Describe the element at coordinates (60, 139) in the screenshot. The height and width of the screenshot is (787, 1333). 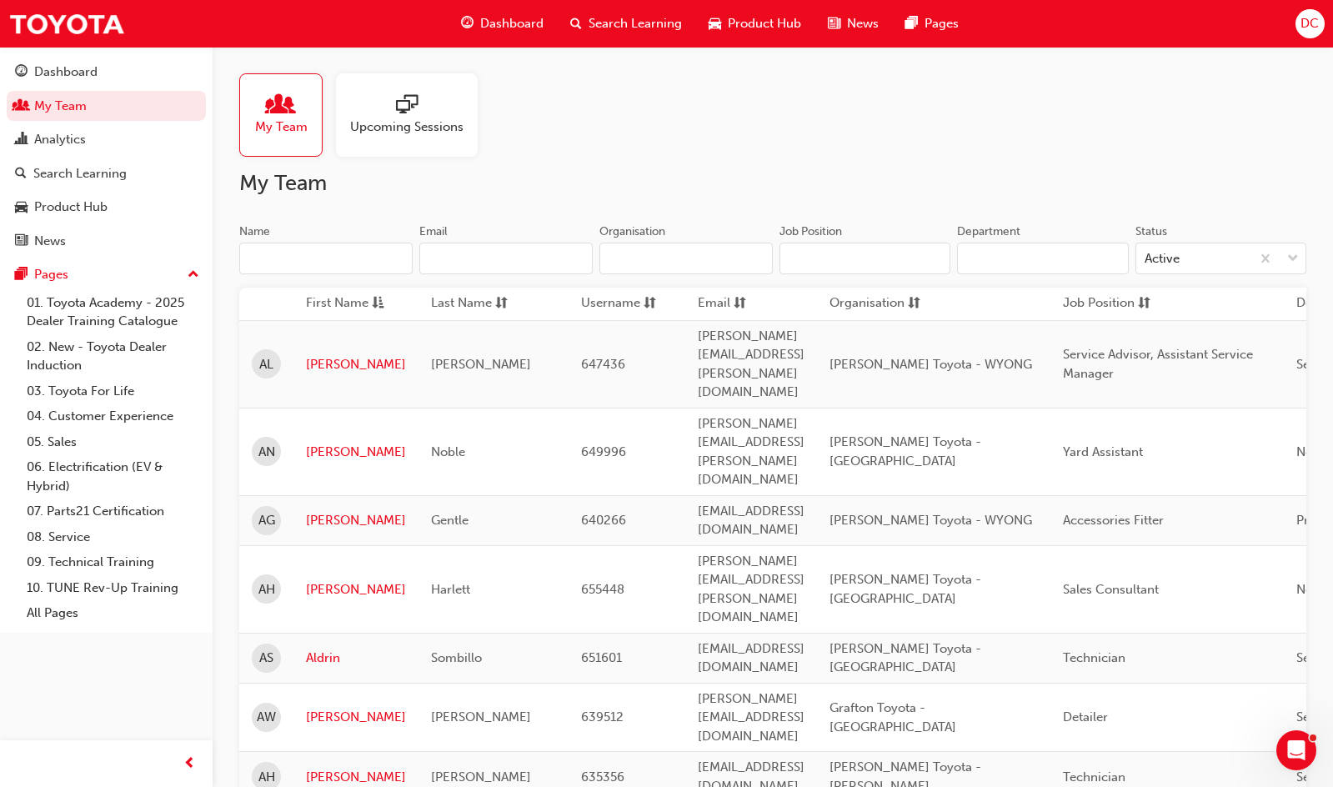
I see `div: Analytics` at that location.